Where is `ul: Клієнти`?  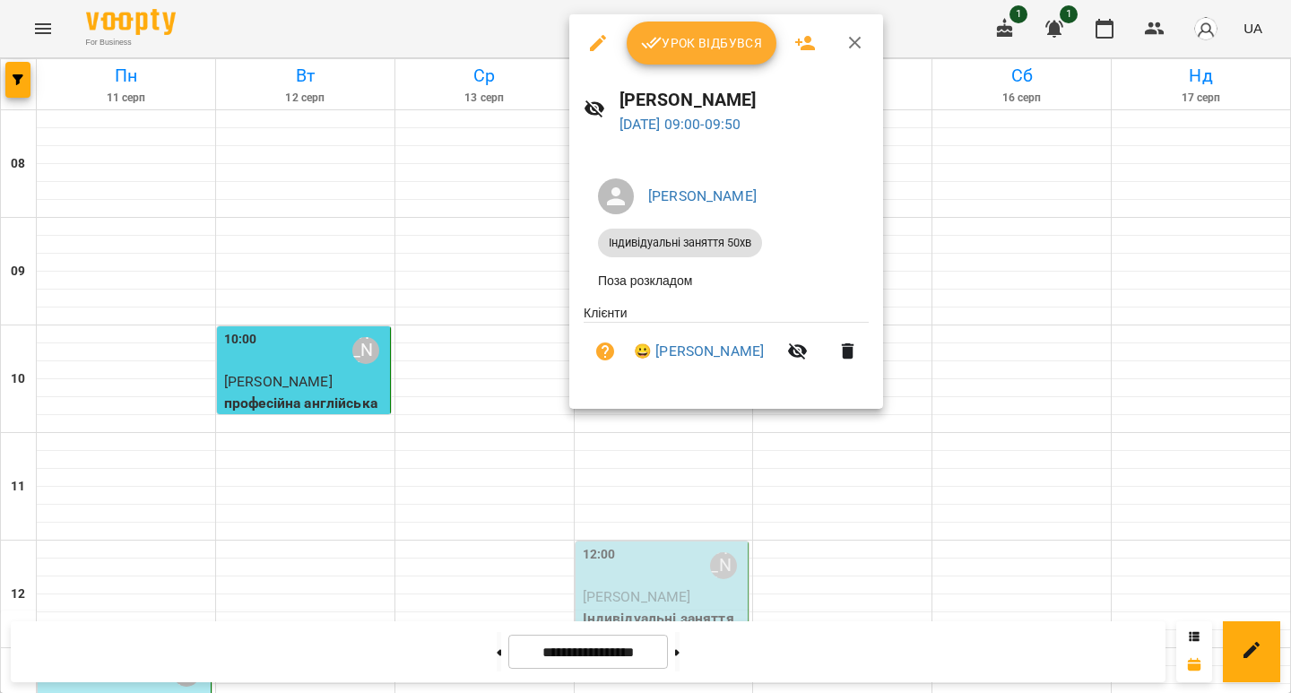 ul: Клієнти is located at coordinates (726, 345).